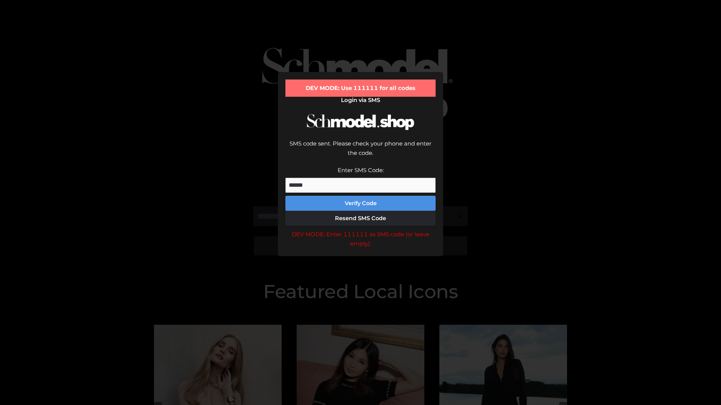  What do you see at coordinates (360, 88) in the screenshot?
I see `div: DEV MODE: Use 111111 for all codes` at bounding box center [360, 88].